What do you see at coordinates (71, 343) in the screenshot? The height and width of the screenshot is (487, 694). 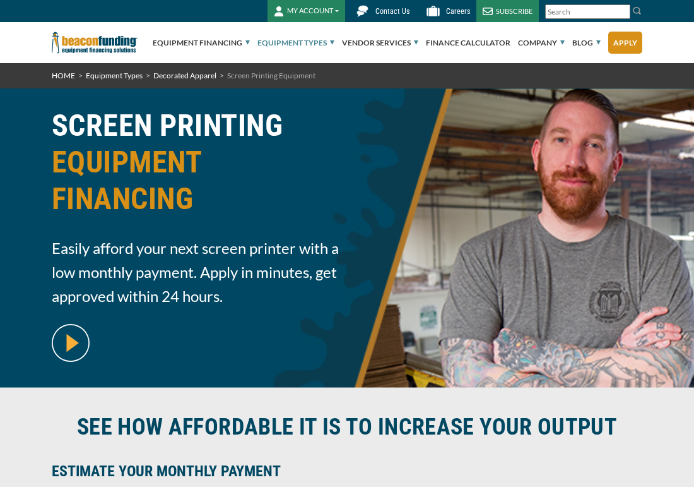 I see `img: video modal pop-up play button` at bounding box center [71, 343].